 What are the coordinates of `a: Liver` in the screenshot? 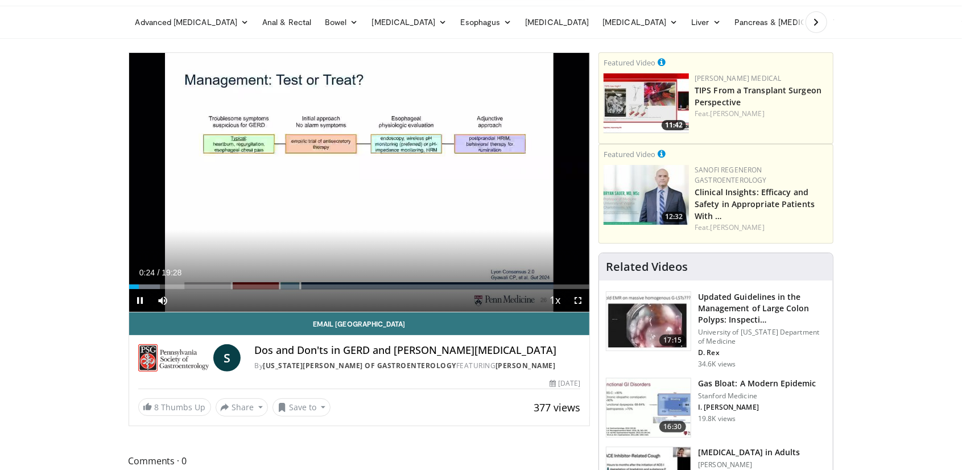 It's located at (705, 22).